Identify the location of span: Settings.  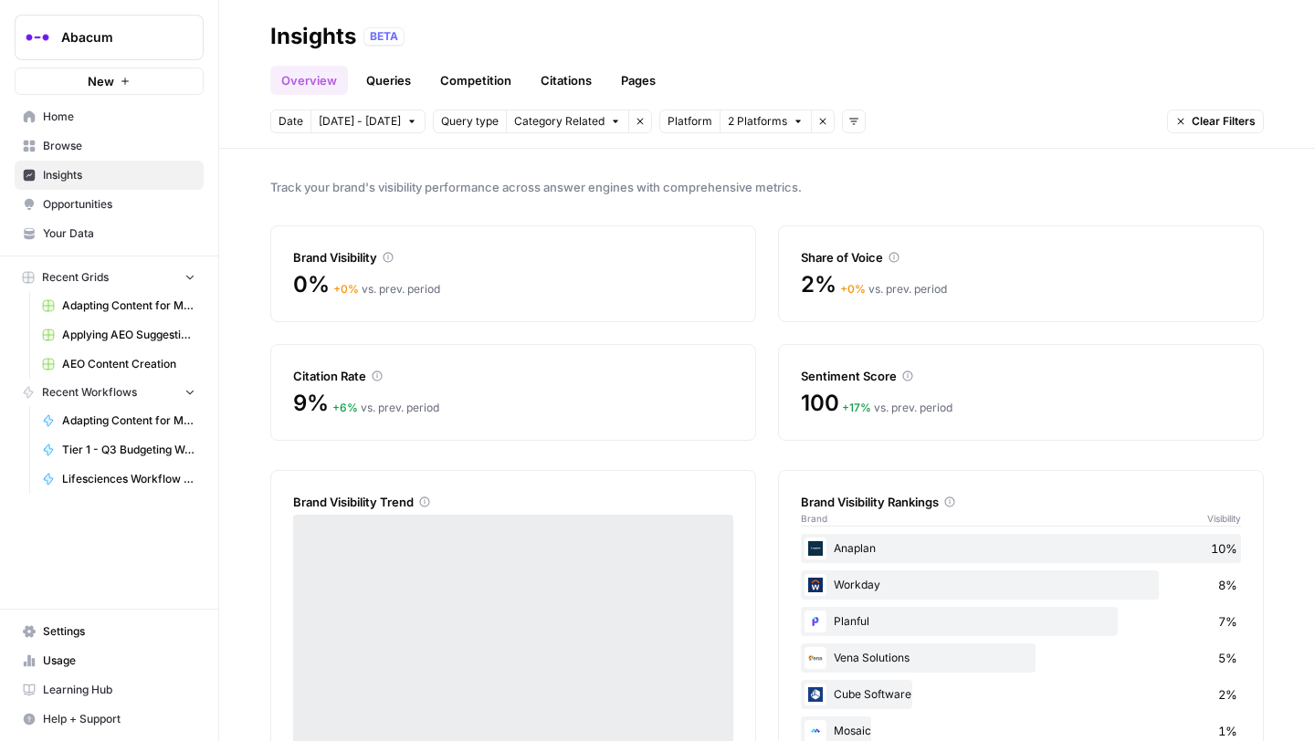
(119, 632).